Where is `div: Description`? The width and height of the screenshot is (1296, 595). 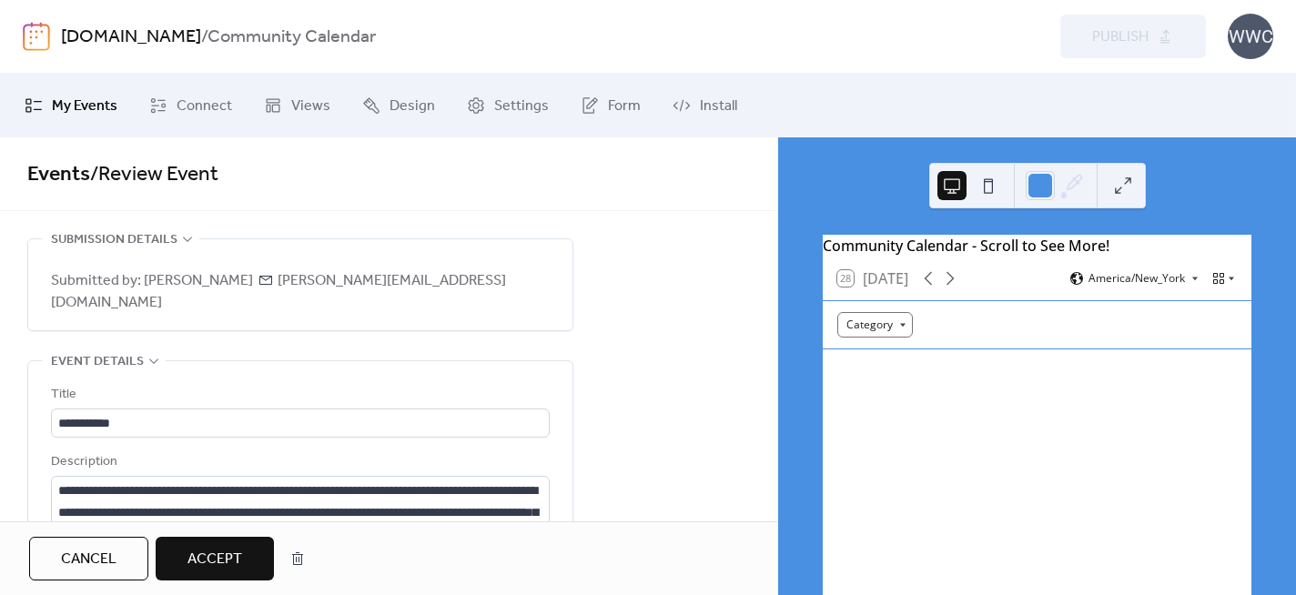
div: Description is located at coordinates (298, 462).